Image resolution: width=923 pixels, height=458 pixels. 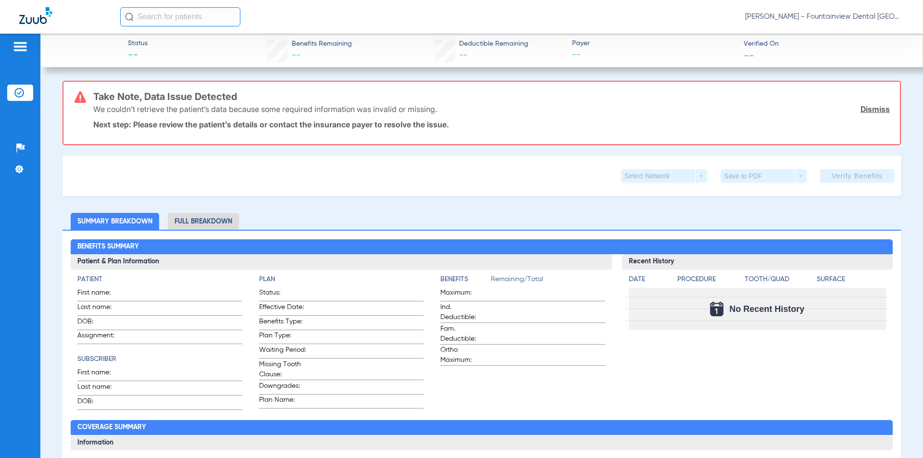 I want to click on h4: Tooth/Quad, so click(x=779, y=279).